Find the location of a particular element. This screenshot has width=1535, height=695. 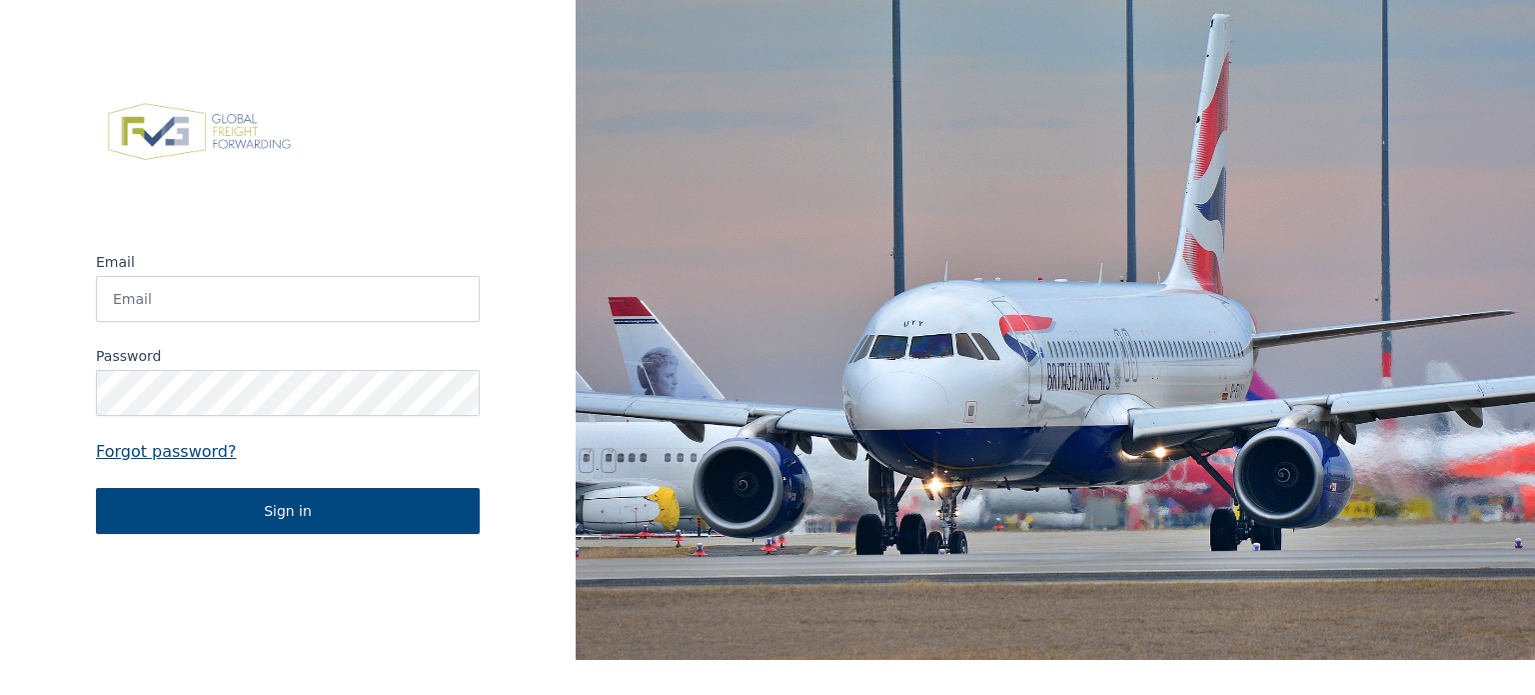

input: Email is located at coordinates (288, 299).